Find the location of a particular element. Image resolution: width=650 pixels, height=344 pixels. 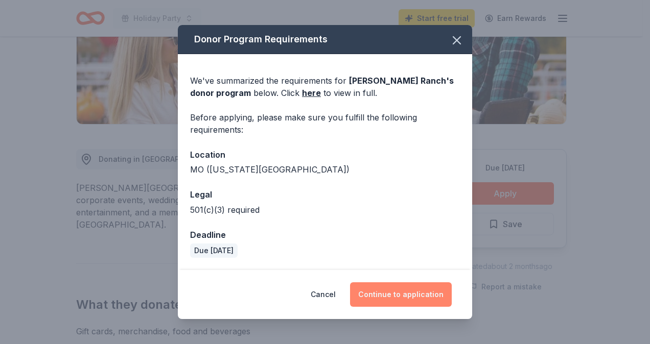

div: Before applying, please make sure you fulfill the following requirements: is located at coordinates (325, 124).